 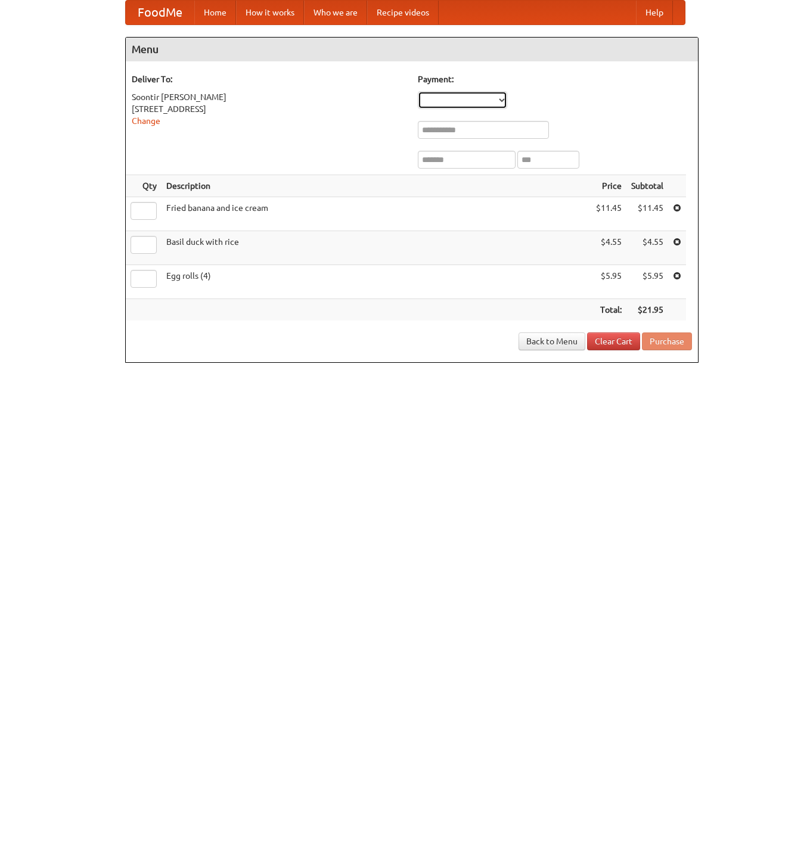 What do you see at coordinates (146, 121) in the screenshot?
I see `a: Change` at bounding box center [146, 121].